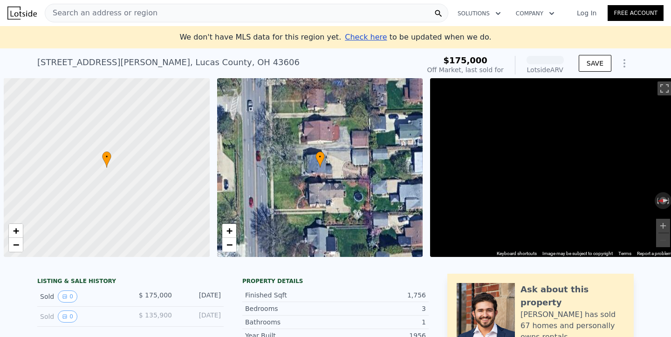  I want to click on div: Lotside ARV, so click(545, 70).